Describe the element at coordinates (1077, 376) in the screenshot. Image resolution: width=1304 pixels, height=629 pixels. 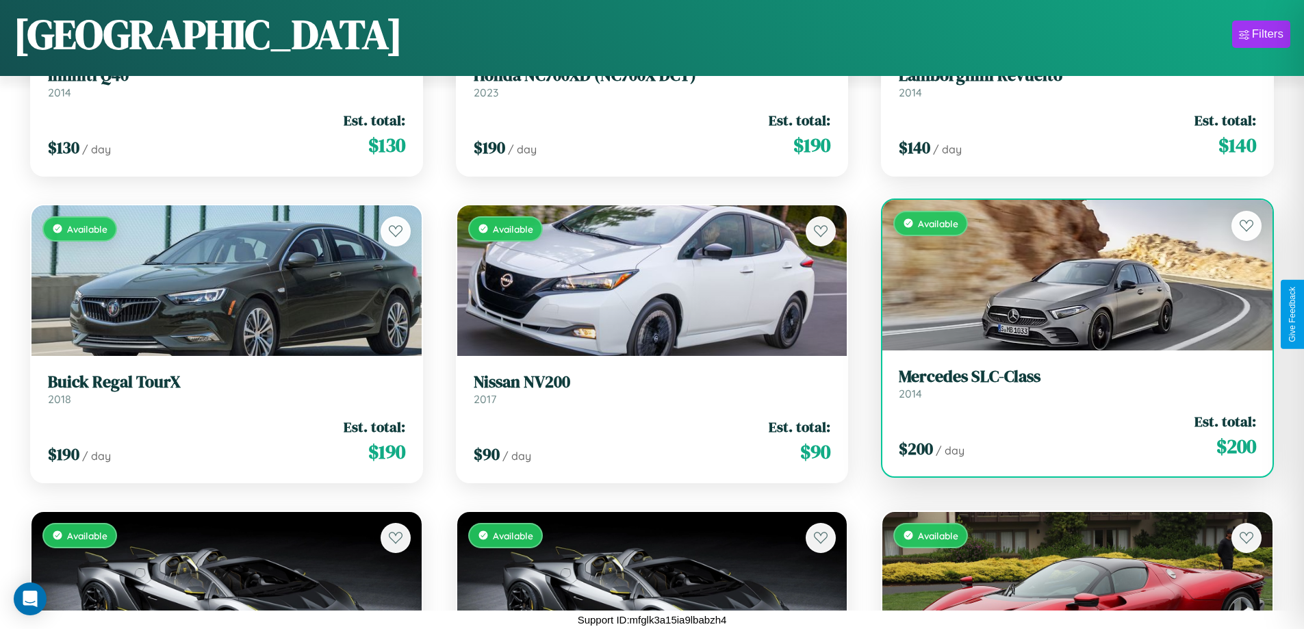
I see `h3: Mercedes SLC-Class` at that location.